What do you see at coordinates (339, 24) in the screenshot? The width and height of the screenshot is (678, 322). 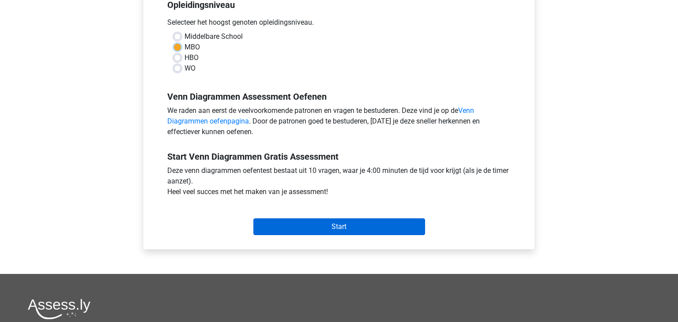 I see `div: Selecteer het hoogst genoten opleidingsniveau.` at bounding box center [339, 24].